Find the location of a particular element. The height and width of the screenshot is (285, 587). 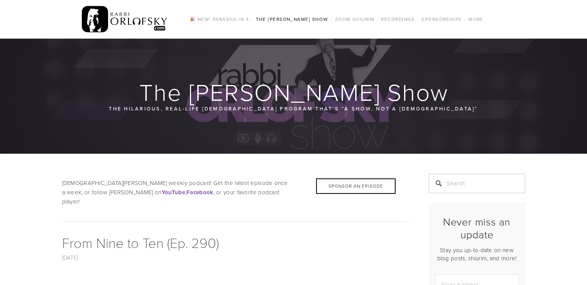

strong: YouTube is located at coordinates (173, 192).